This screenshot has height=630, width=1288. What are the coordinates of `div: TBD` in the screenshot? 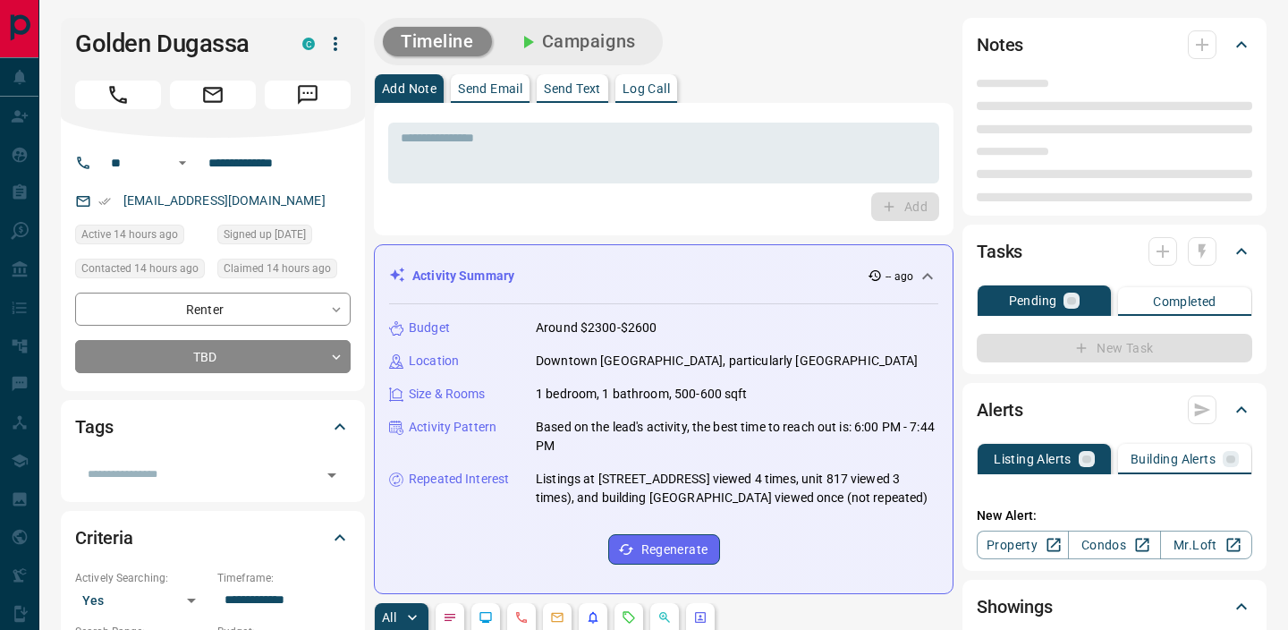 It's located at (213, 356).